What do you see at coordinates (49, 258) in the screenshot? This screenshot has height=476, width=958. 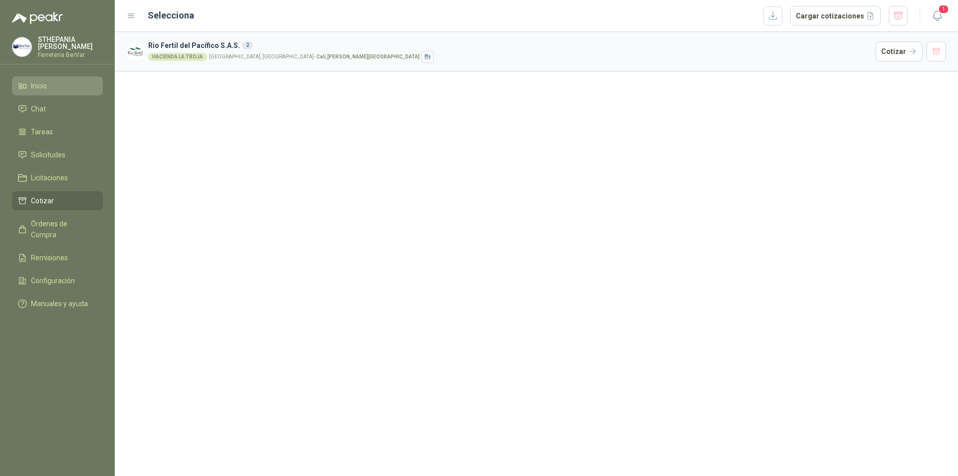 I see `span: Remisiones` at bounding box center [49, 258].